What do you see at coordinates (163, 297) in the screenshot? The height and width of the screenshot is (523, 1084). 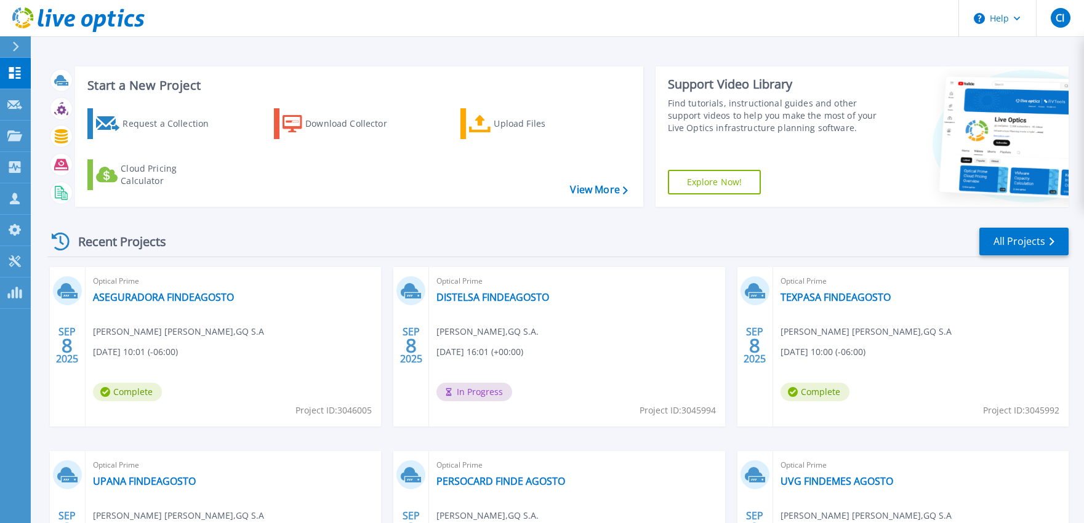 I see `a: ASEGURADORA FINDEAGOSTO` at bounding box center [163, 297].